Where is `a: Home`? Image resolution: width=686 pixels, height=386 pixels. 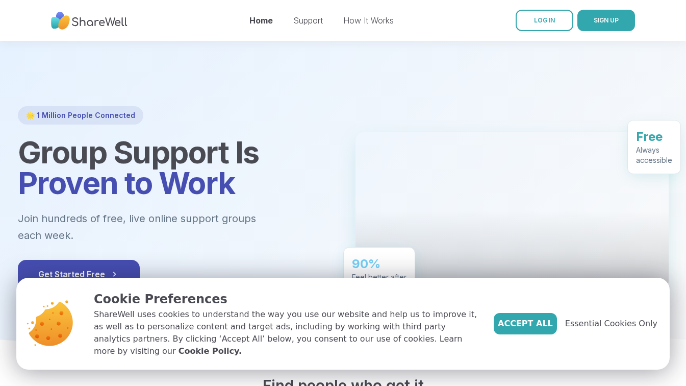 a: Home is located at coordinates (261, 20).